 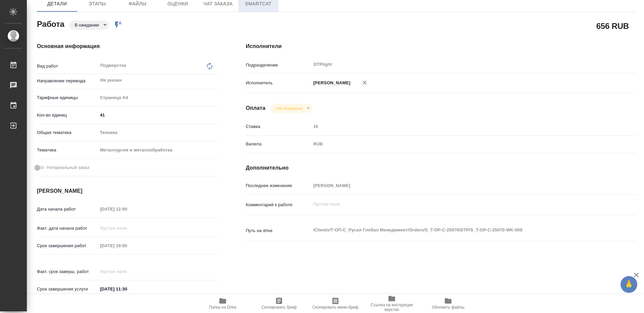 I want to click on p: Факт. срок заверш. работ, so click(x=67, y=271).